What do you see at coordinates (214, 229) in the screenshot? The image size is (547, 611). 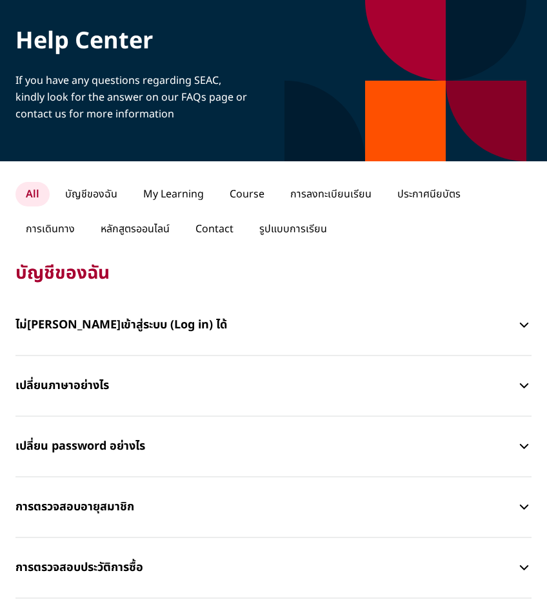 I see `p: Contact` at bounding box center [214, 229].